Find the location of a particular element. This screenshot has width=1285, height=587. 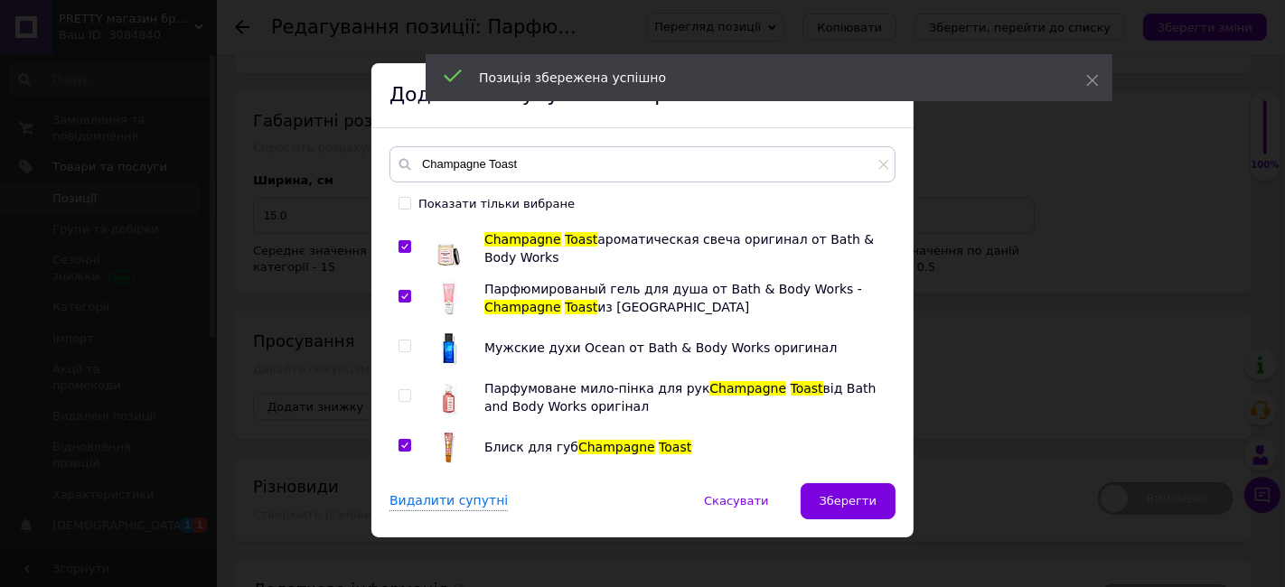

img: Парфумоване мило-пінка для рук Champagne Toast від Bath and Body Works оригінал is located at coordinates (448, 398).